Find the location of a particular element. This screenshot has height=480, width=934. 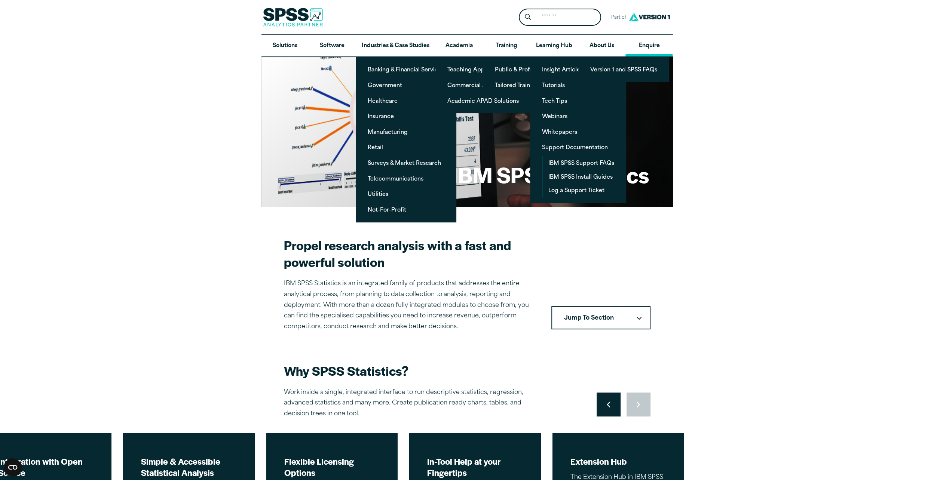

a: Retail is located at coordinates (406, 147).